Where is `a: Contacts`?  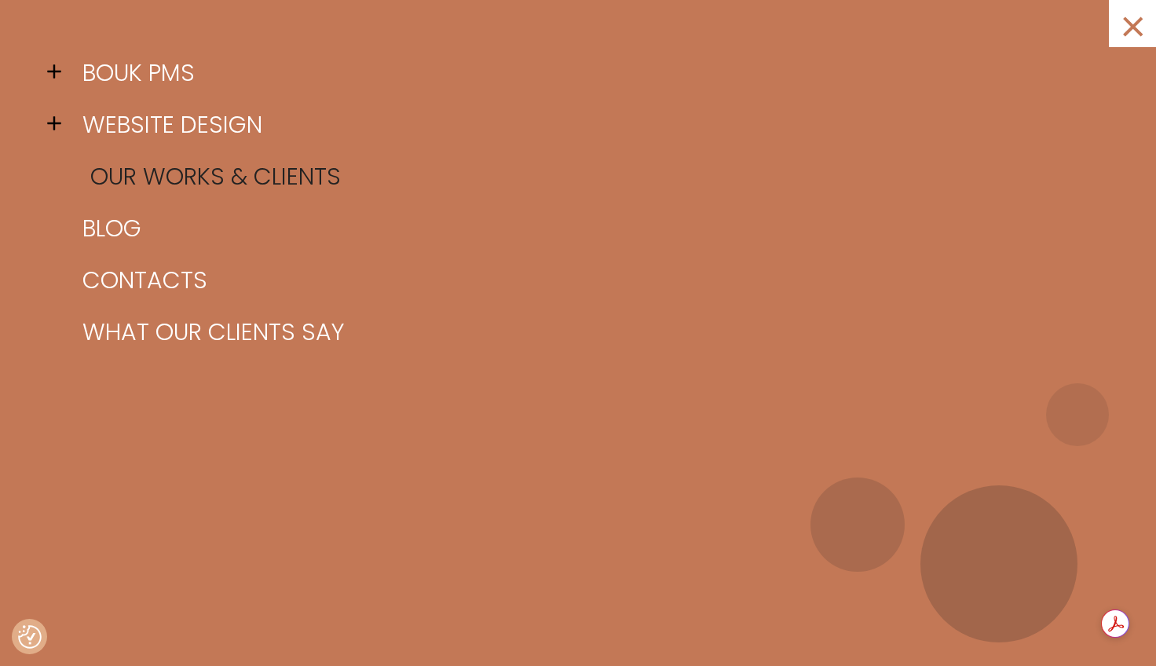
a: Contacts is located at coordinates (590, 280).